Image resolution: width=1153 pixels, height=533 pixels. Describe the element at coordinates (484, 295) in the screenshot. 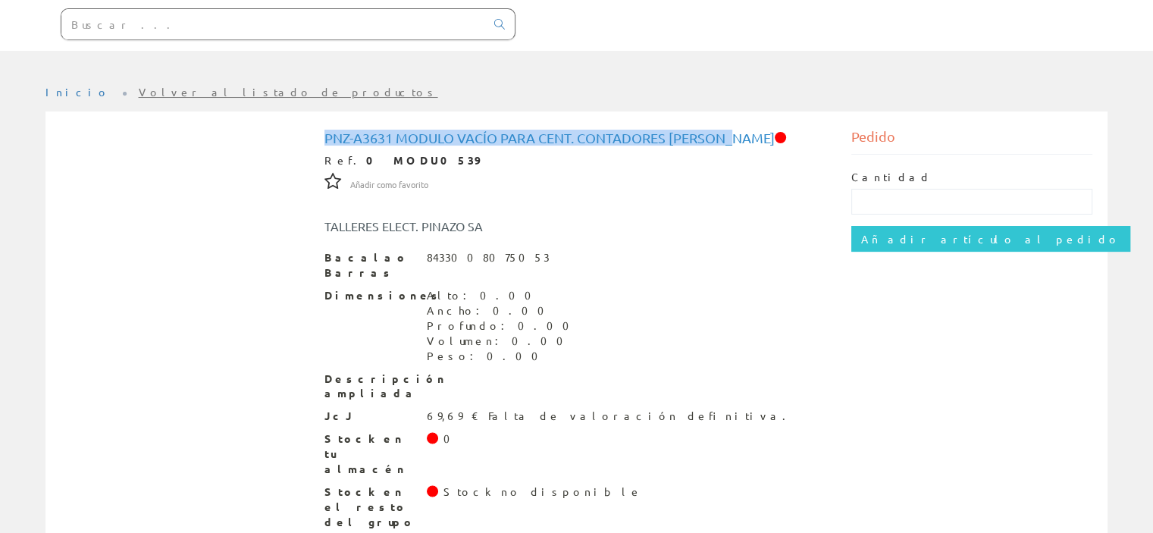

I see `font: Alto: 0.00` at that location.